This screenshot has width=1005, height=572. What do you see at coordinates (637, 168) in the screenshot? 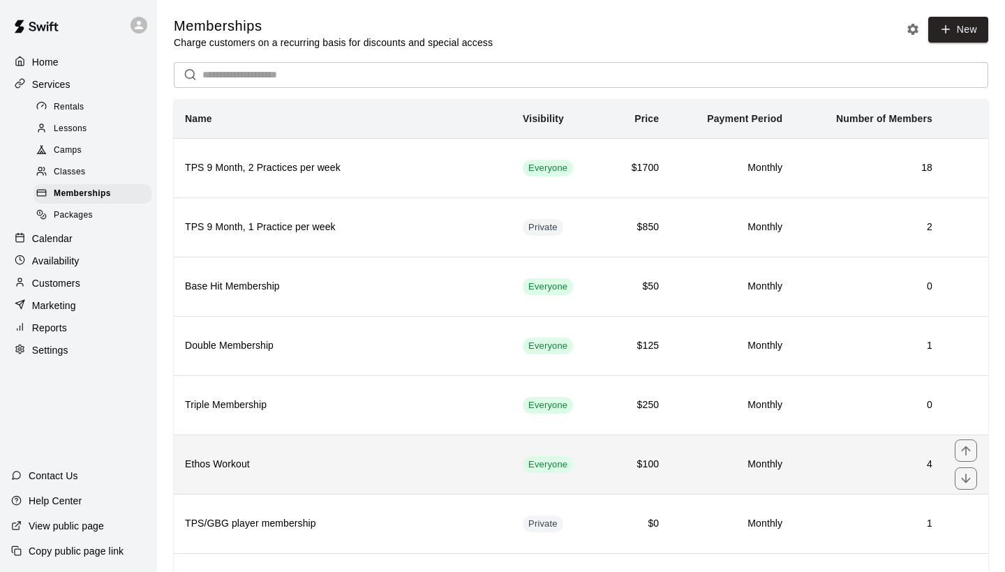
I see `h6: $1700` at bounding box center [637, 168].